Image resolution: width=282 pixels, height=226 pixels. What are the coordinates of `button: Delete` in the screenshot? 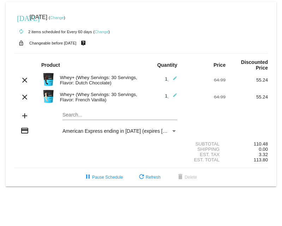 It's located at (186, 177).